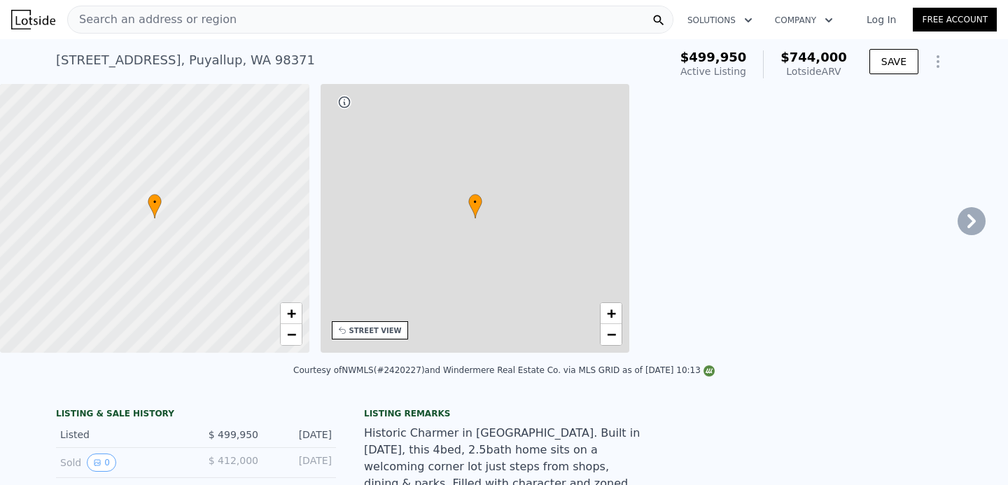  What do you see at coordinates (814, 71) in the screenshot?
I see `div: Lotside ARV` at bounding box center [814, 71].